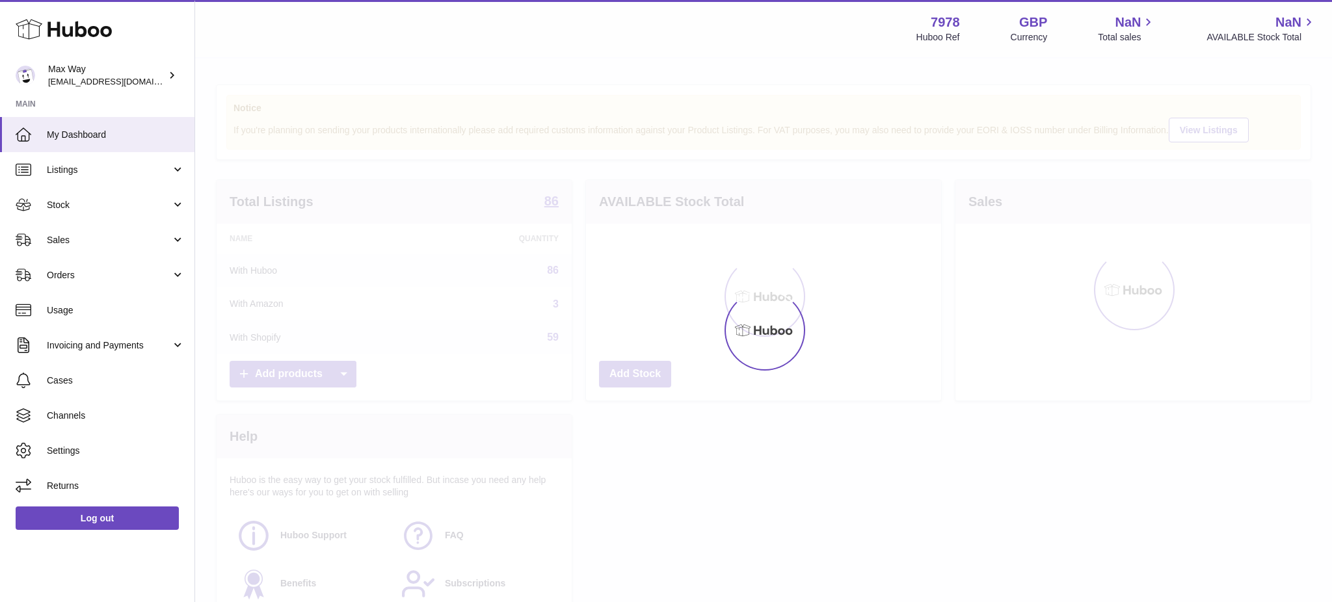 This screenshot has height=602, width=1332. Describe the element at coordinates (109, 275) in the screenshot. I see `span: Orders` at that location.